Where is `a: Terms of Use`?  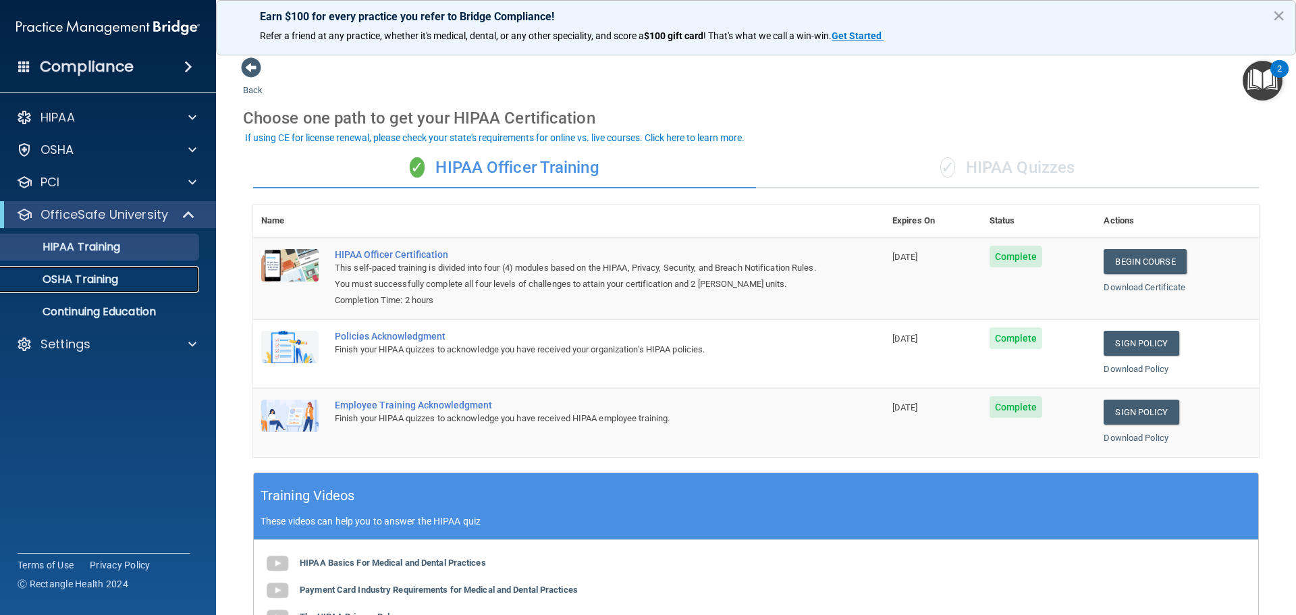 a: Terms of Use is located at coordinates (45, 565).